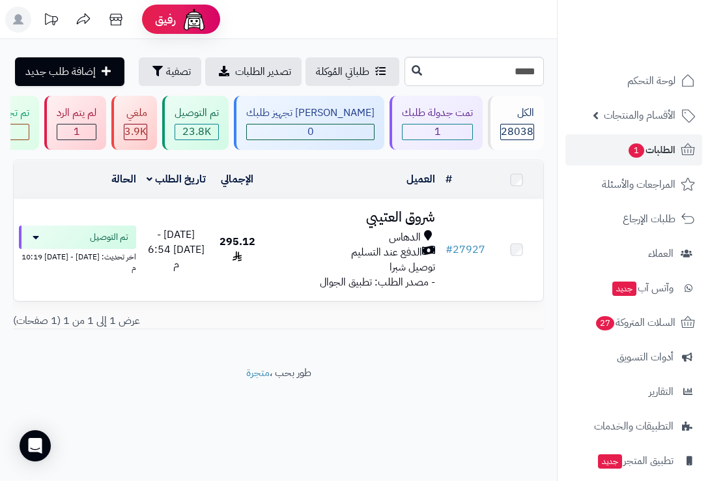  I want to click on a: العملاء, so click(634, 254).